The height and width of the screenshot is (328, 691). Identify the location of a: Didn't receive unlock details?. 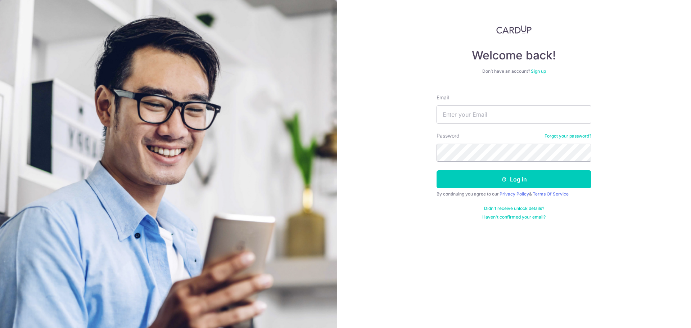
(514, 208).